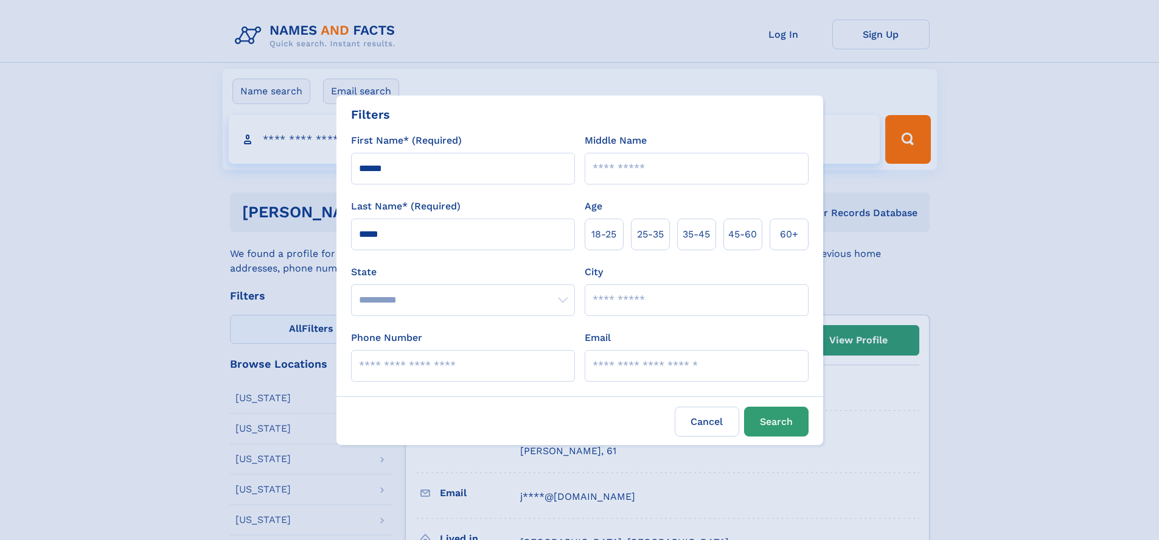  What do you see at coordinates (604, 234) in the screenshot?
I see `span: 18‑25` at bounding box center [604, 234].